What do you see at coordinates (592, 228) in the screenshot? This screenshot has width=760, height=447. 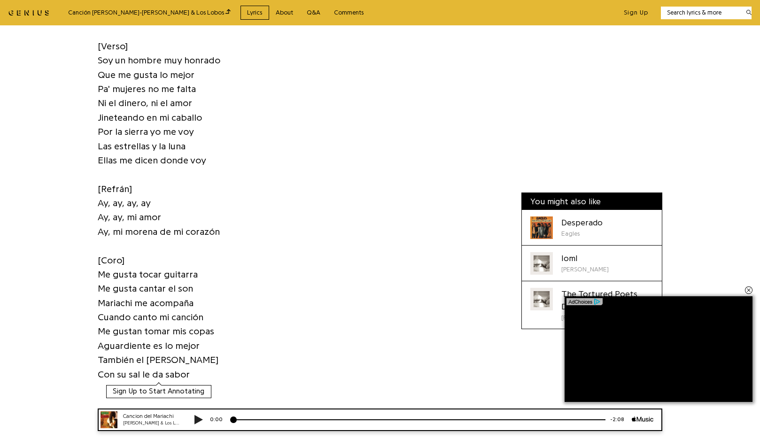 I see `a: Cover art for Desperado by EaglesDesperadoEagles` at bounding box center [592, 228].